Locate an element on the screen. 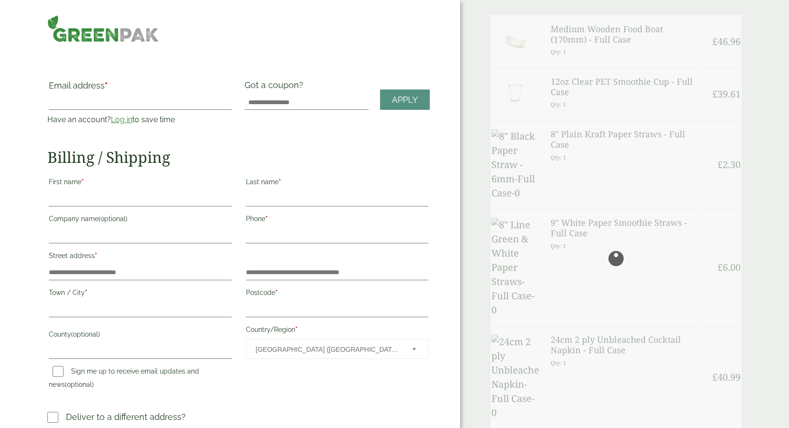 This screenshot has width=789, height=428. label: First name is located at coordinates (140, 183).